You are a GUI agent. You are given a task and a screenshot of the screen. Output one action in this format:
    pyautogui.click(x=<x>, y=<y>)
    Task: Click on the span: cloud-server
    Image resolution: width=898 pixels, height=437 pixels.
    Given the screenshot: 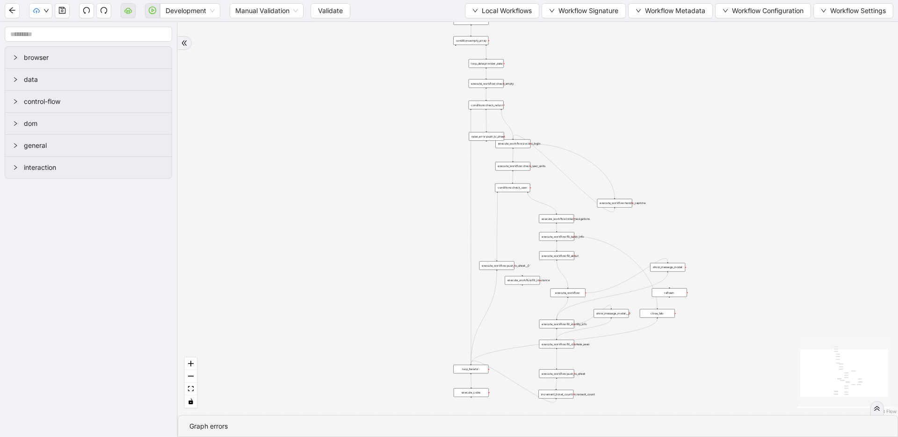 What is the action you would take?
    pyautogui.click(x=128, y=10)
    